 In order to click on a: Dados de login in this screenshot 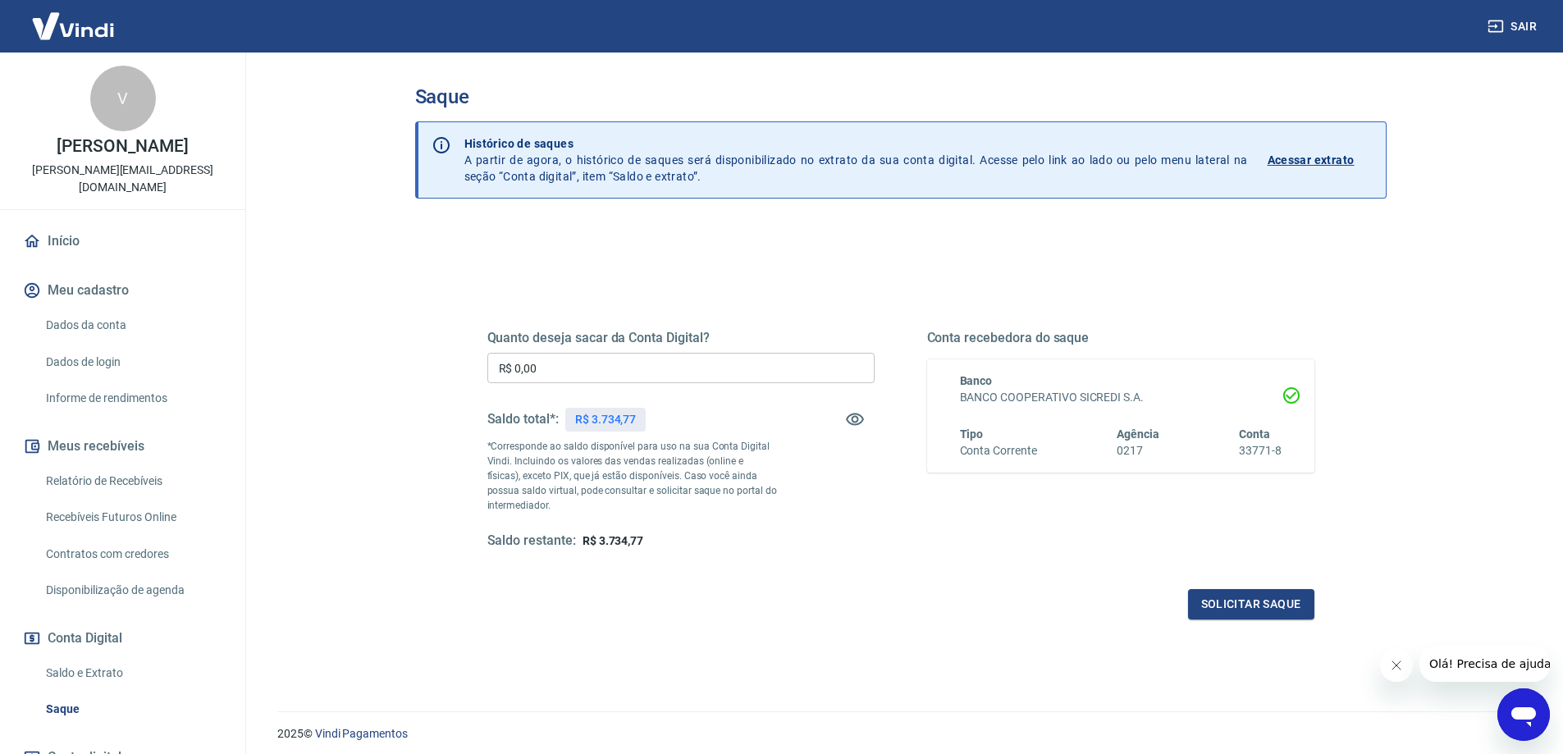, I will do `click(132, 362)`.